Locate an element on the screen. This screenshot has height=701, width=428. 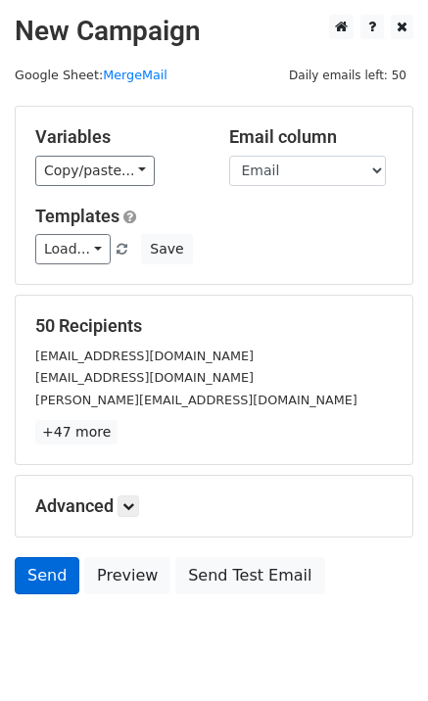
h5: 50 Recipients is located at coordinates (214, 326).